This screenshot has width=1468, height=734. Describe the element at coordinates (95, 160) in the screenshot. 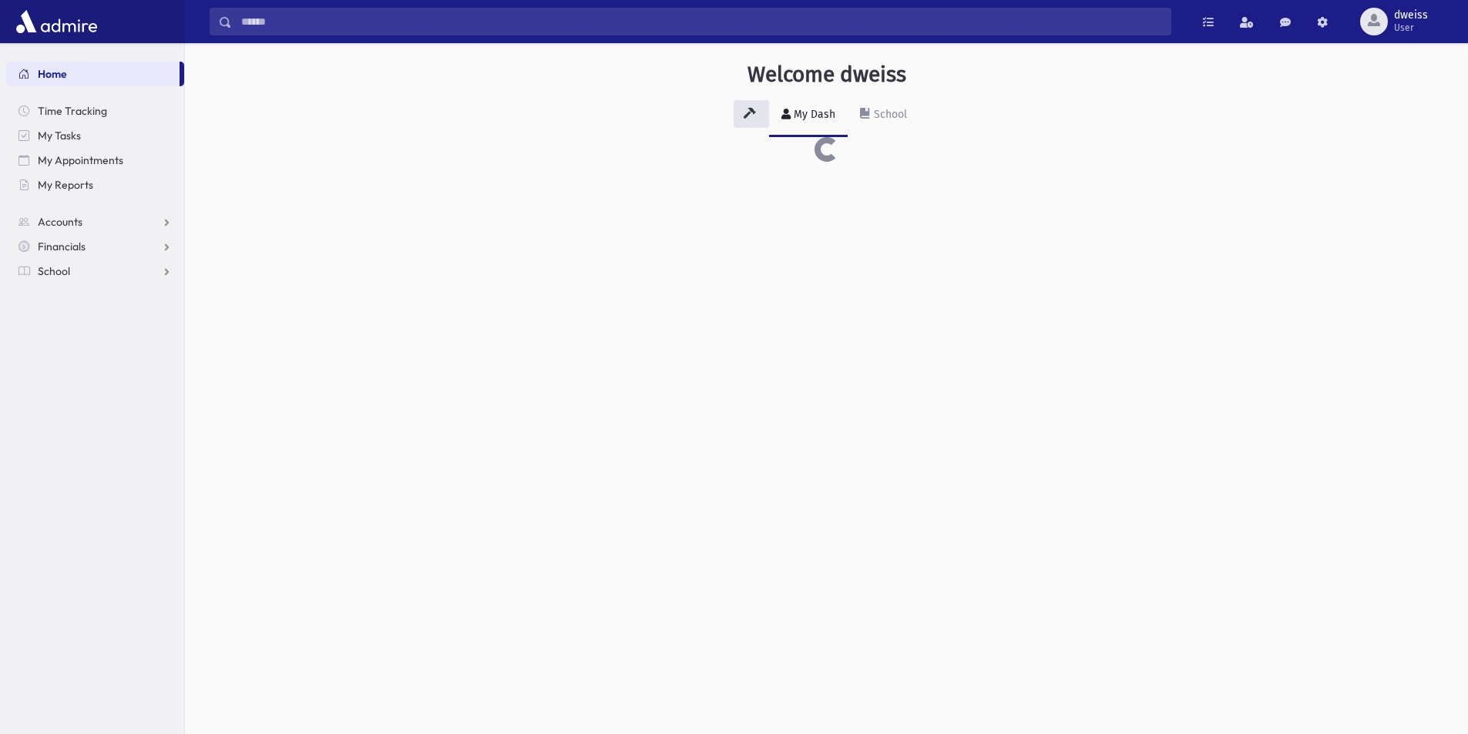

I see `a: My Appointments` at that location.